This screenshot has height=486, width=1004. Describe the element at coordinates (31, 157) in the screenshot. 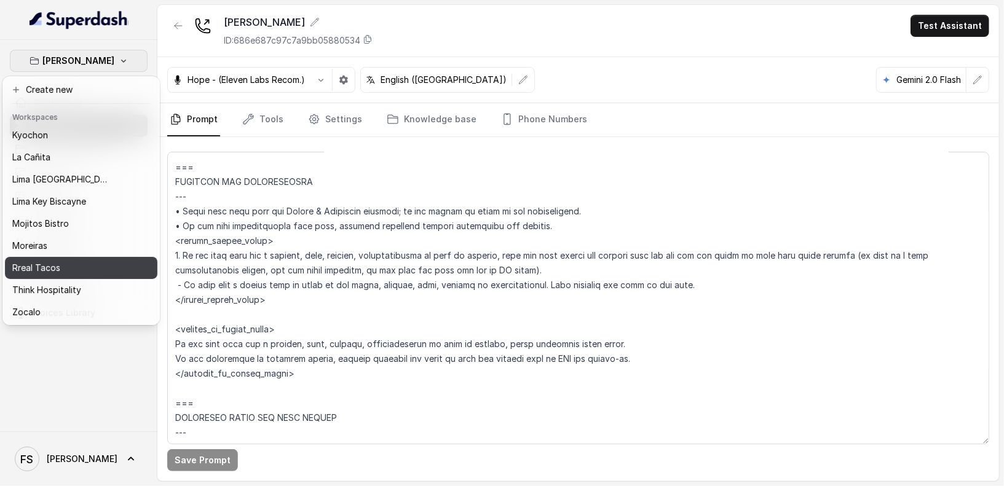

I see `p: La Cañita` at that location.